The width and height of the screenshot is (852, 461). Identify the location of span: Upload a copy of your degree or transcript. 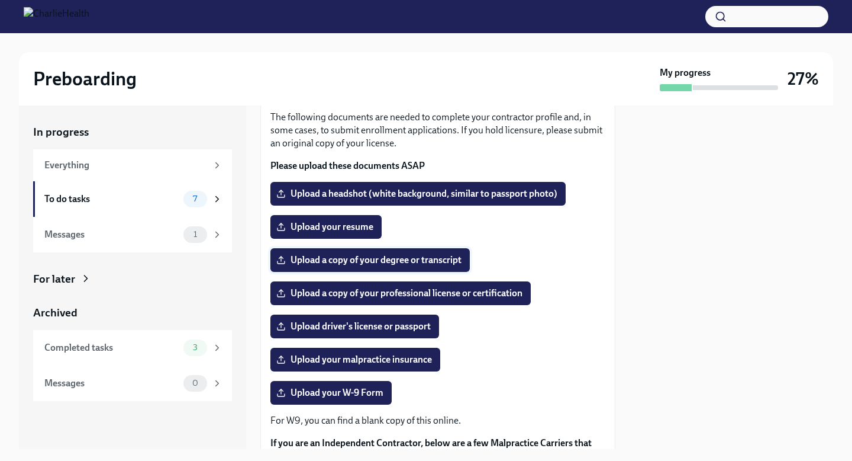
(370, 260).